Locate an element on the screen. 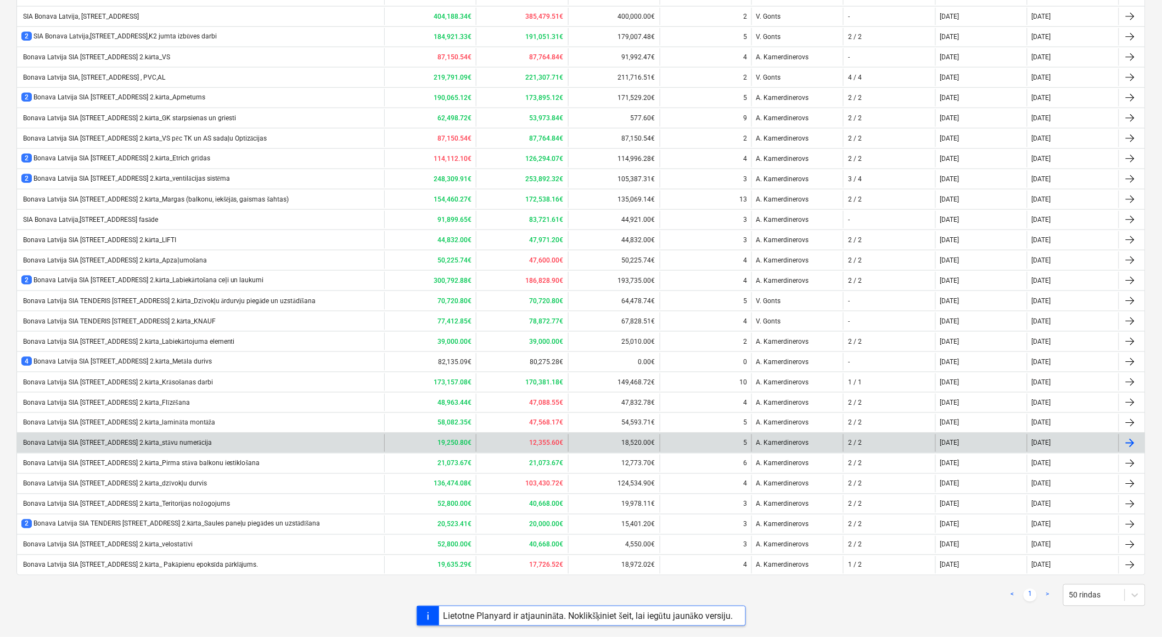 The height and width of the screenshot is (637, 1162). b: 184,921.33€ is located at coordinates (452, 37).